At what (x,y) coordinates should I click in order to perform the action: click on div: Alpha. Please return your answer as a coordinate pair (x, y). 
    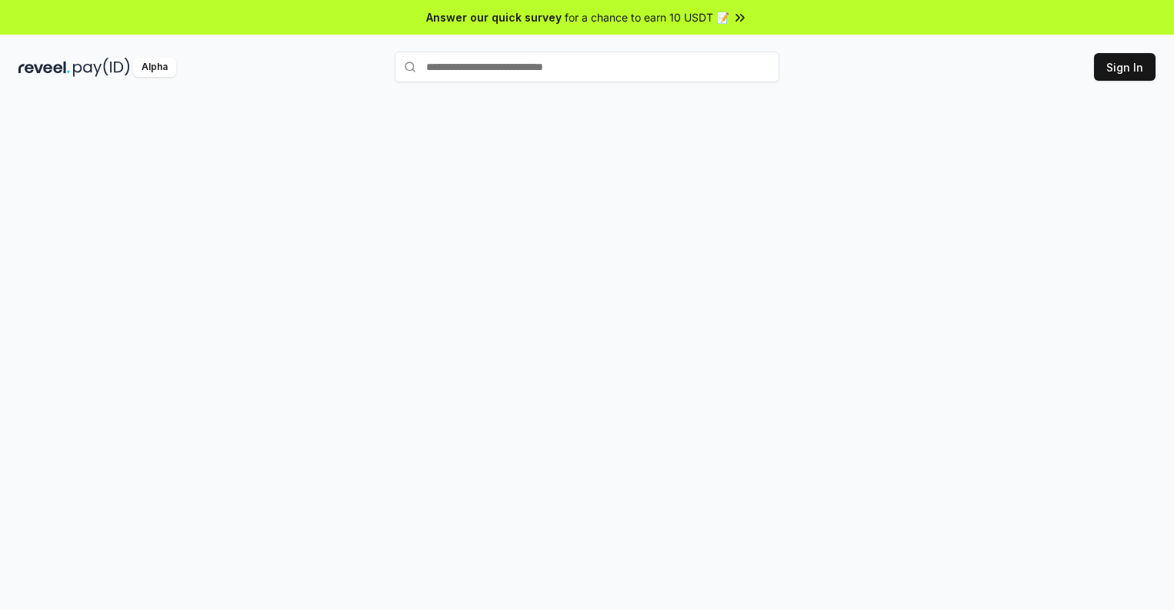
    Looking at the image, I should click on (155, 67).